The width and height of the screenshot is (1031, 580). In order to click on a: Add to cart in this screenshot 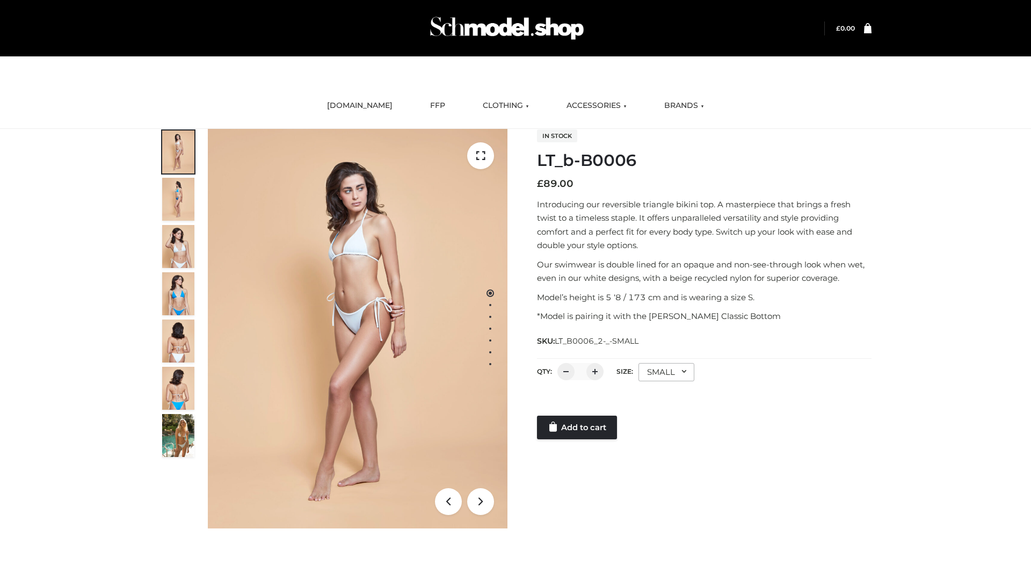, I will do `click(576, 427)`.